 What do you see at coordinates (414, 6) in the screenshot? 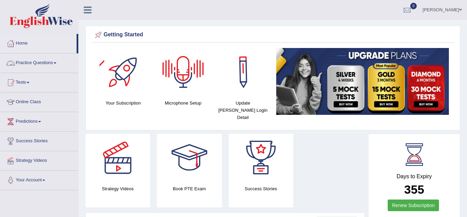
I see `span: 0` at bounding box center [414, 6].